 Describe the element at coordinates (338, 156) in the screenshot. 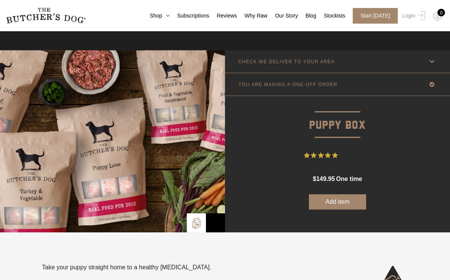

I see `button: Rated 5 out of 5 stars from 17 reviews. Jump to reviews.` at that location.